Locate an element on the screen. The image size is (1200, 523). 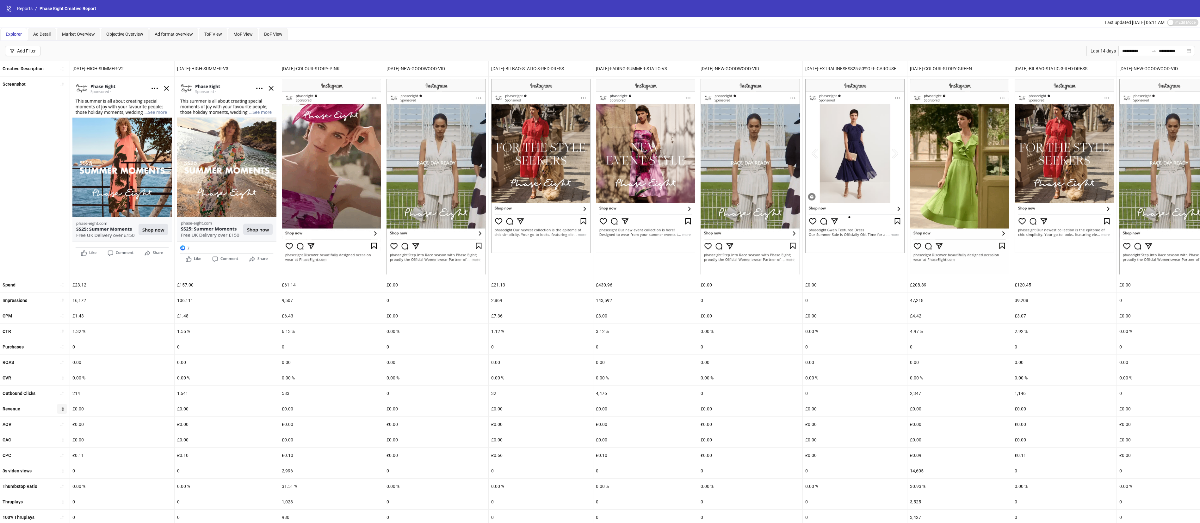
img: Screenshot 6917274431906 is located at coordinates (1065, 166).